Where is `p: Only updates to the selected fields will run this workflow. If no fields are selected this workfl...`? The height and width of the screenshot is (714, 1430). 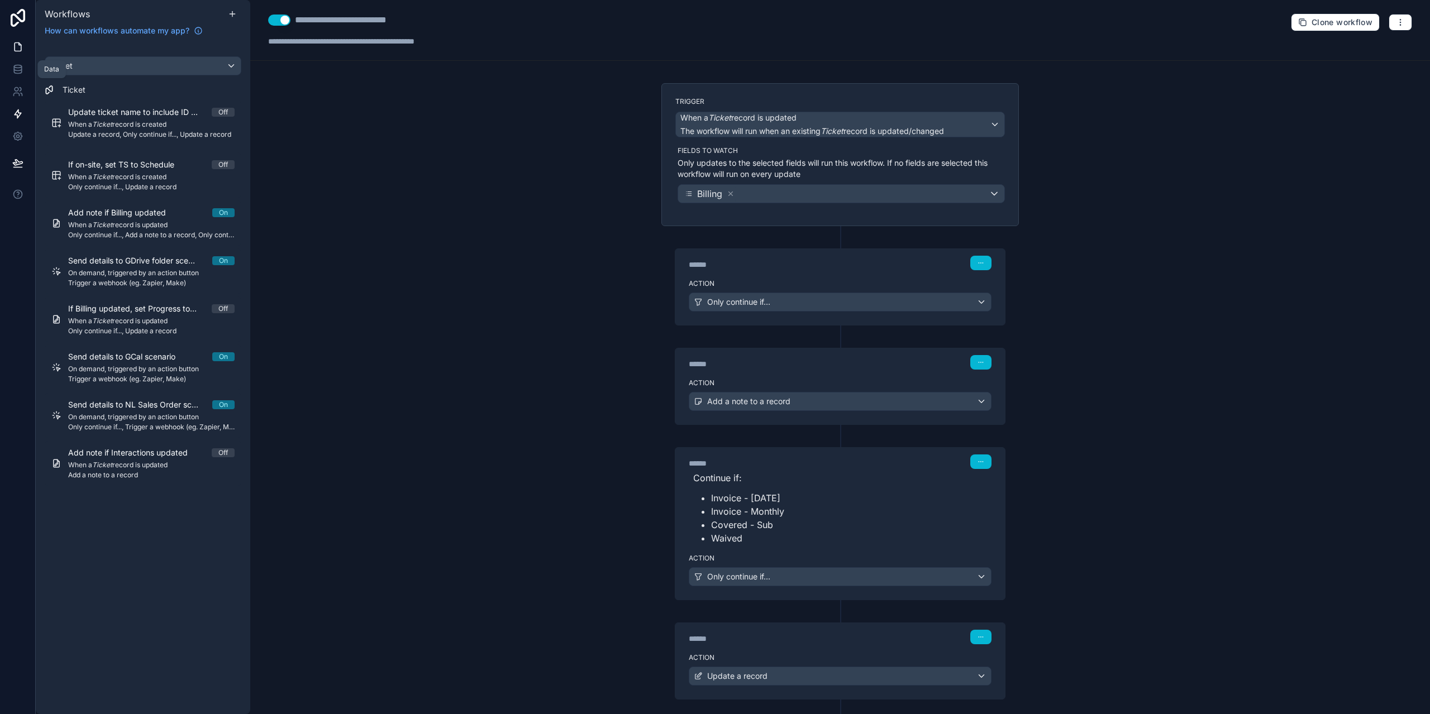 p: Only updates to the selected fields will run this workflow. If no fields are selected this workfl... is located at coordinates (841, 169).